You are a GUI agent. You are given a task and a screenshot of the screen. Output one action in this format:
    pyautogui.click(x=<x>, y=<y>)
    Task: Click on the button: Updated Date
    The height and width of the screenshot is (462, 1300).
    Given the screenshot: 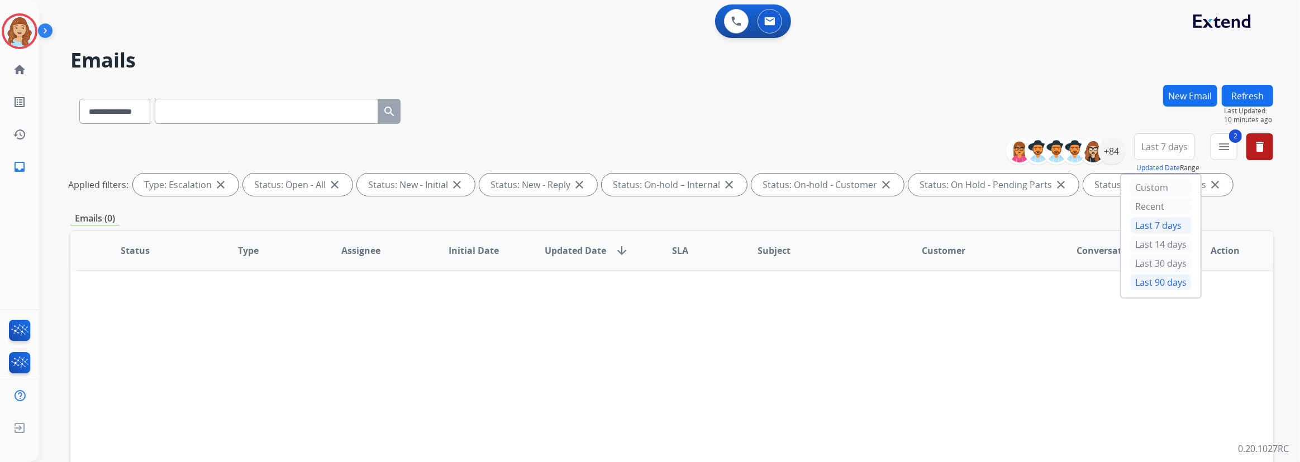 What is the action you would take?
    pyautogui.click(x=1158, y=168)
    